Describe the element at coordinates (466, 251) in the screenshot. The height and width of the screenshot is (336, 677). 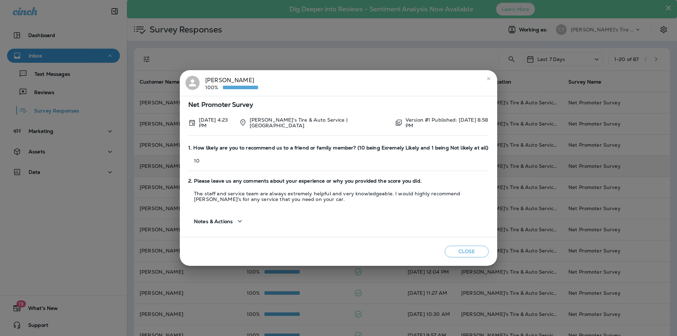
I see `button: Close` at that location.